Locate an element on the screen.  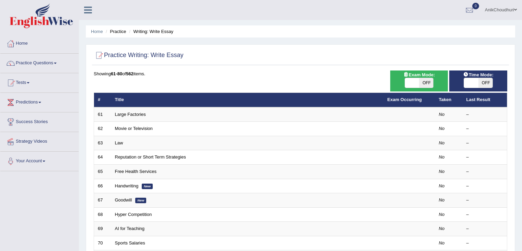
a: Law is located at coordinates (119, 143).